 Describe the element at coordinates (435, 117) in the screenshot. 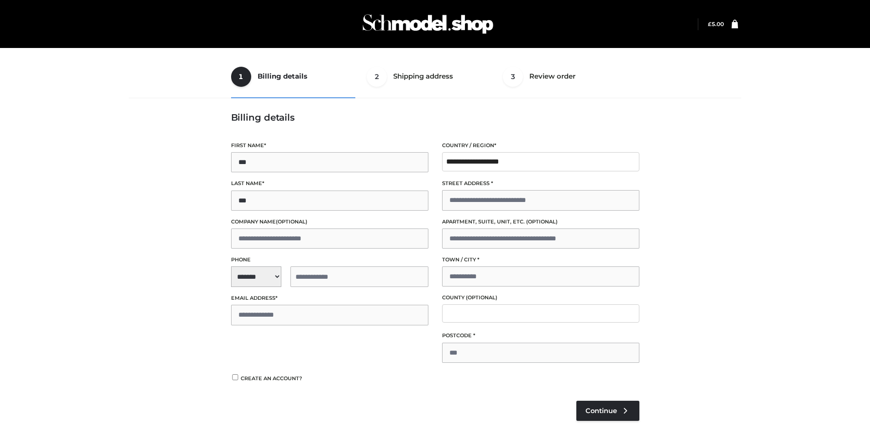

I see `h3: Billing details` at that location.